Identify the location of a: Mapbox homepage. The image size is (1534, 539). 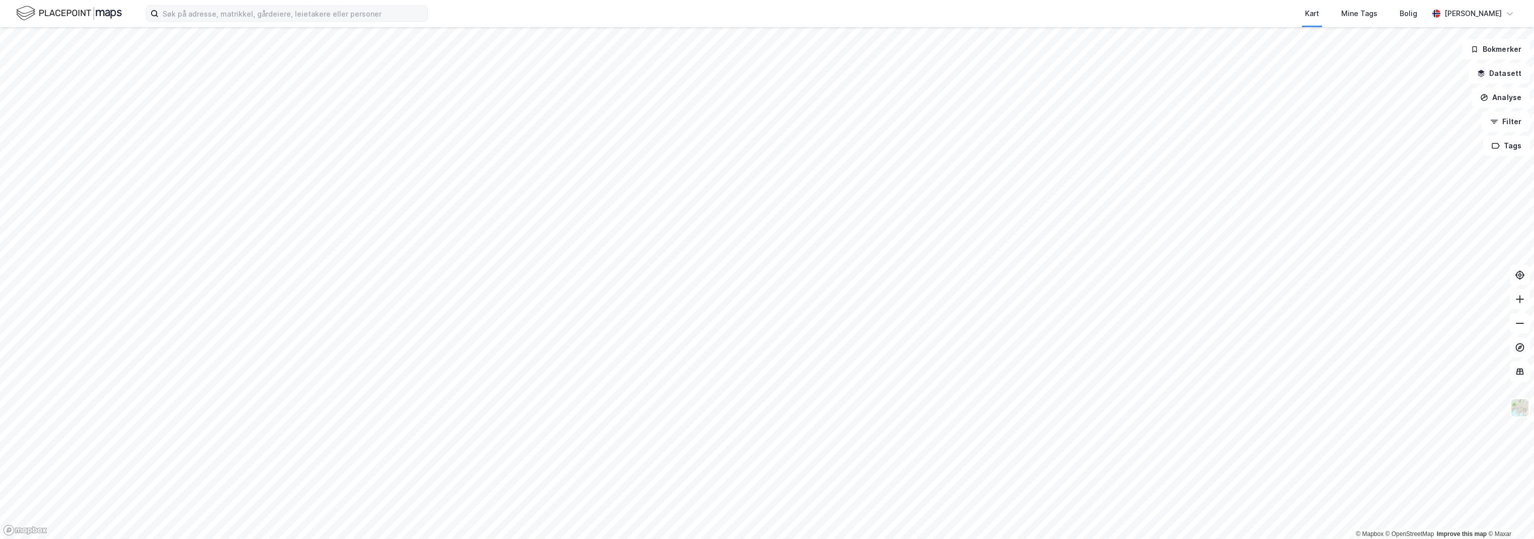
(25, 530).